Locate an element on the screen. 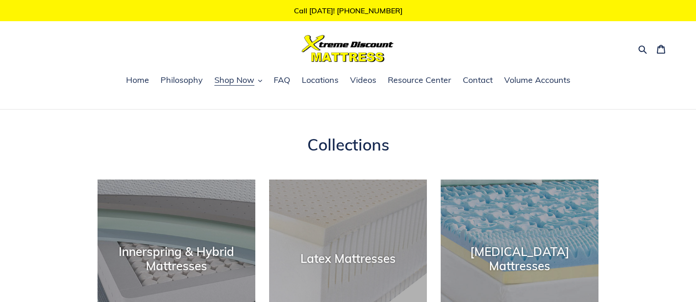  span: Videos is located at coordinates (363, 80).